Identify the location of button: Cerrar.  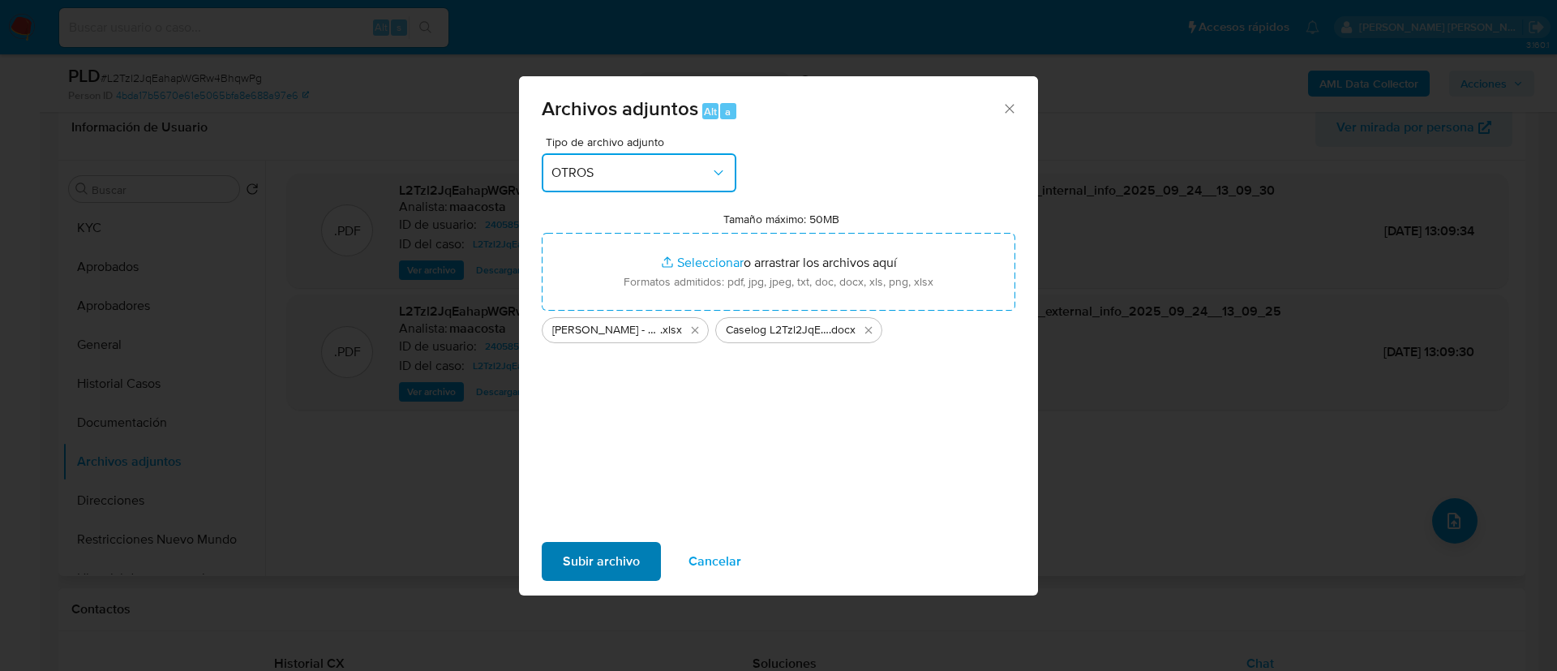
(1009, 108).